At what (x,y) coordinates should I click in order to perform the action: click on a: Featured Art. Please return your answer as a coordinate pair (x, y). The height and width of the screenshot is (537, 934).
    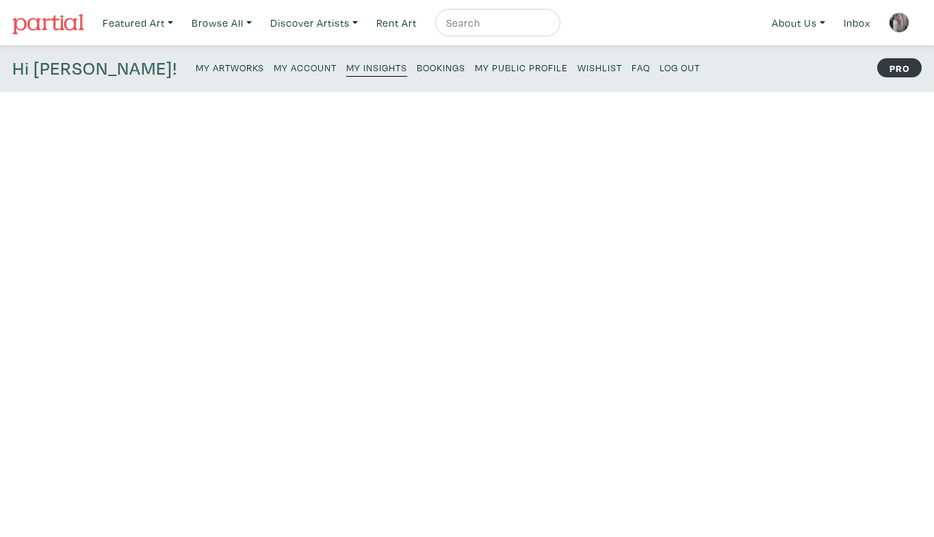
    Looking at the image, I should click on (138, 23).